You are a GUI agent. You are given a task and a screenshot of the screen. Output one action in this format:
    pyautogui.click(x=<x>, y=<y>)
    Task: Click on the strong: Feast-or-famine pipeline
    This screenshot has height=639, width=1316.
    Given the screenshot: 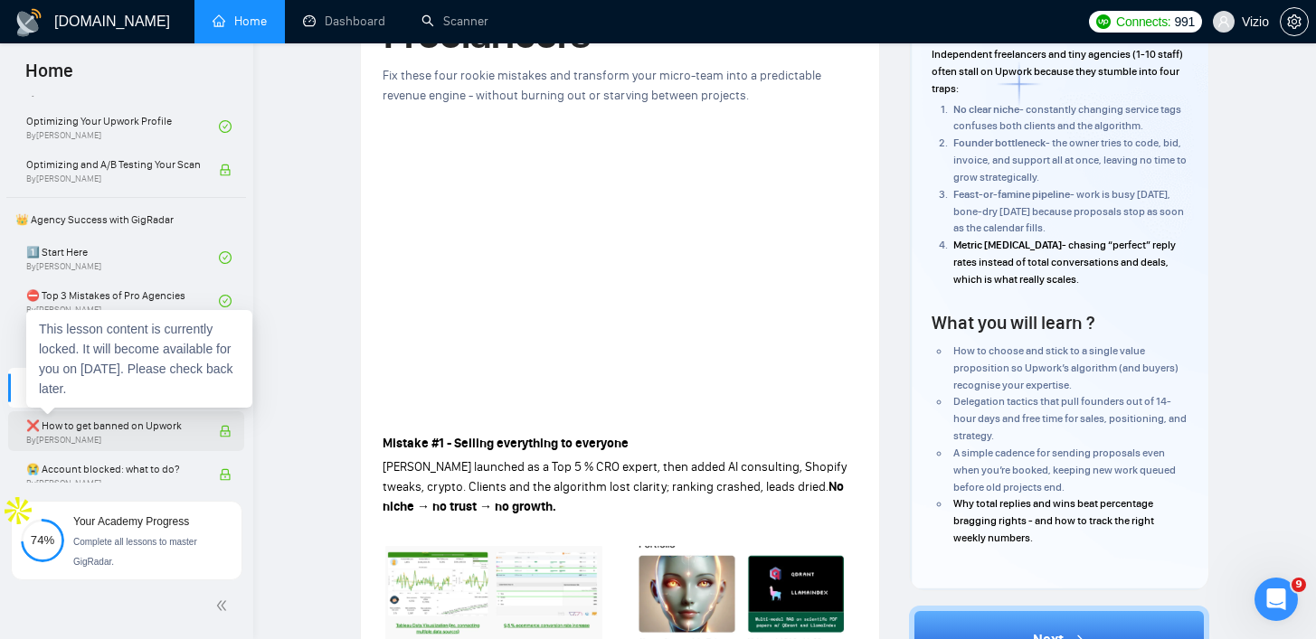 What is the action you would take?
    pyautogui.click(x=1011, y=194)
    